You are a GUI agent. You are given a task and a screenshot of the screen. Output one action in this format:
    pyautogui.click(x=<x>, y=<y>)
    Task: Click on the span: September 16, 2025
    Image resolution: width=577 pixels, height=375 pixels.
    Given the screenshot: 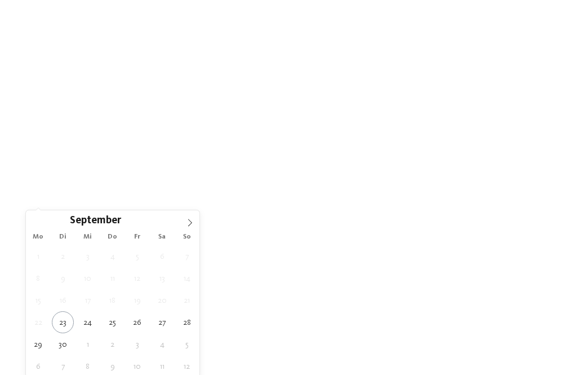 What is the action you would take?
    pyautogui.click(x=63, y=300)
    